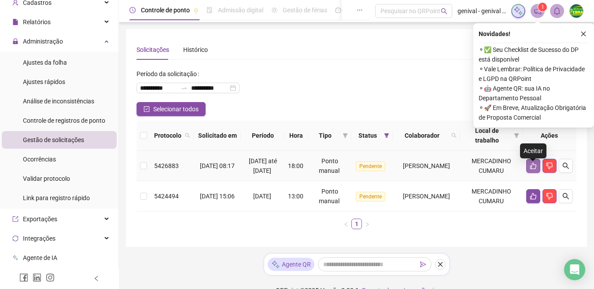  Describe the element at coordinates (40, 258) in the screenshot. I see `span: Agente de IA` at that location.